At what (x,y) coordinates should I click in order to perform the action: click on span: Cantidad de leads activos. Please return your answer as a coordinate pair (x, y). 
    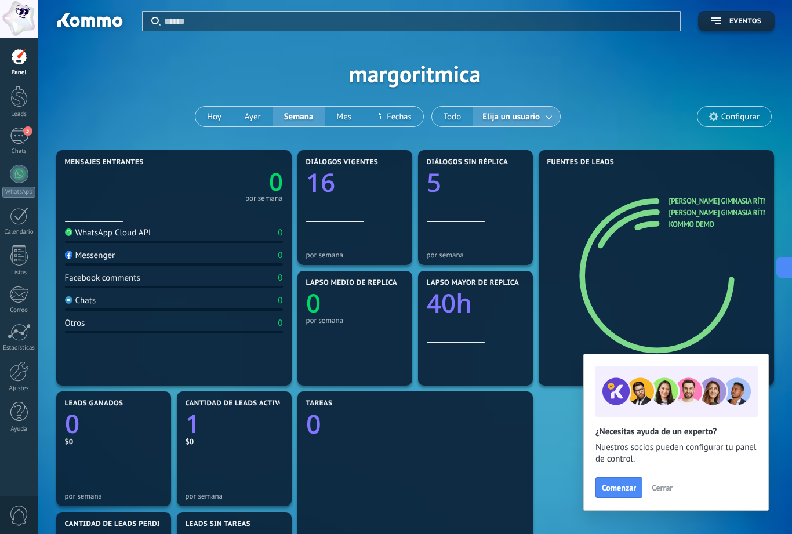
    Looking at the image, I should click on (237, 404).